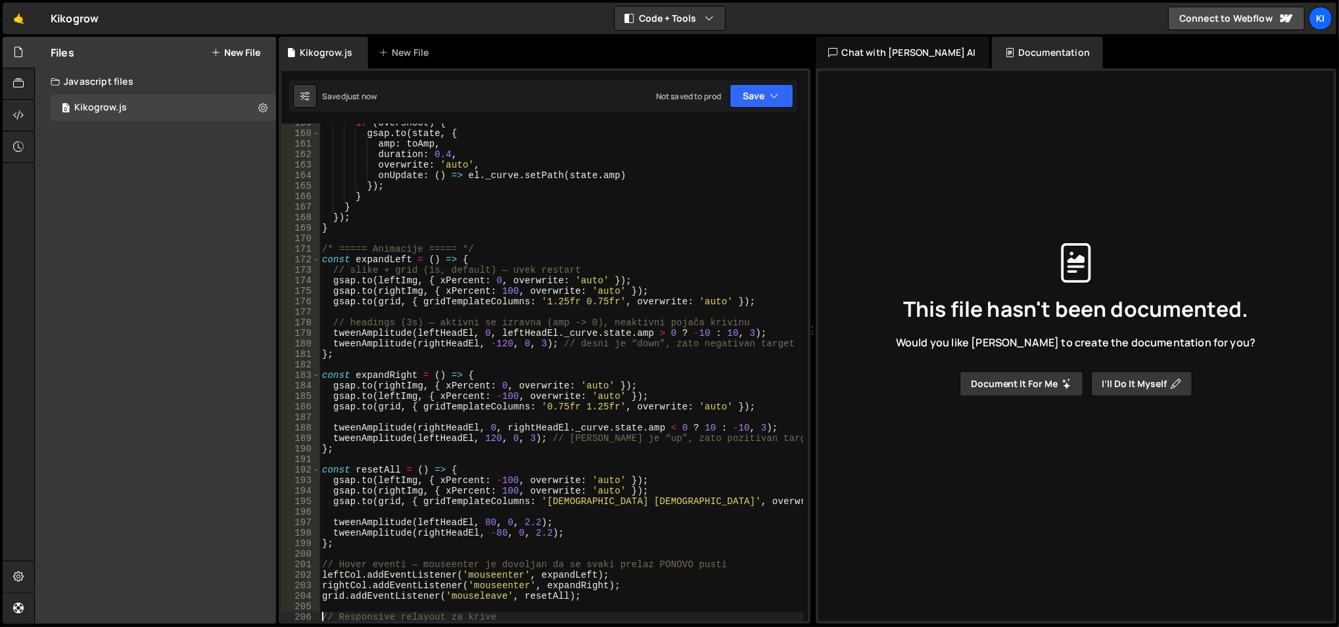 Image resolution: width=1339 pixels, height=627 pixels. I want to click on div: 196, so click(300, 512).